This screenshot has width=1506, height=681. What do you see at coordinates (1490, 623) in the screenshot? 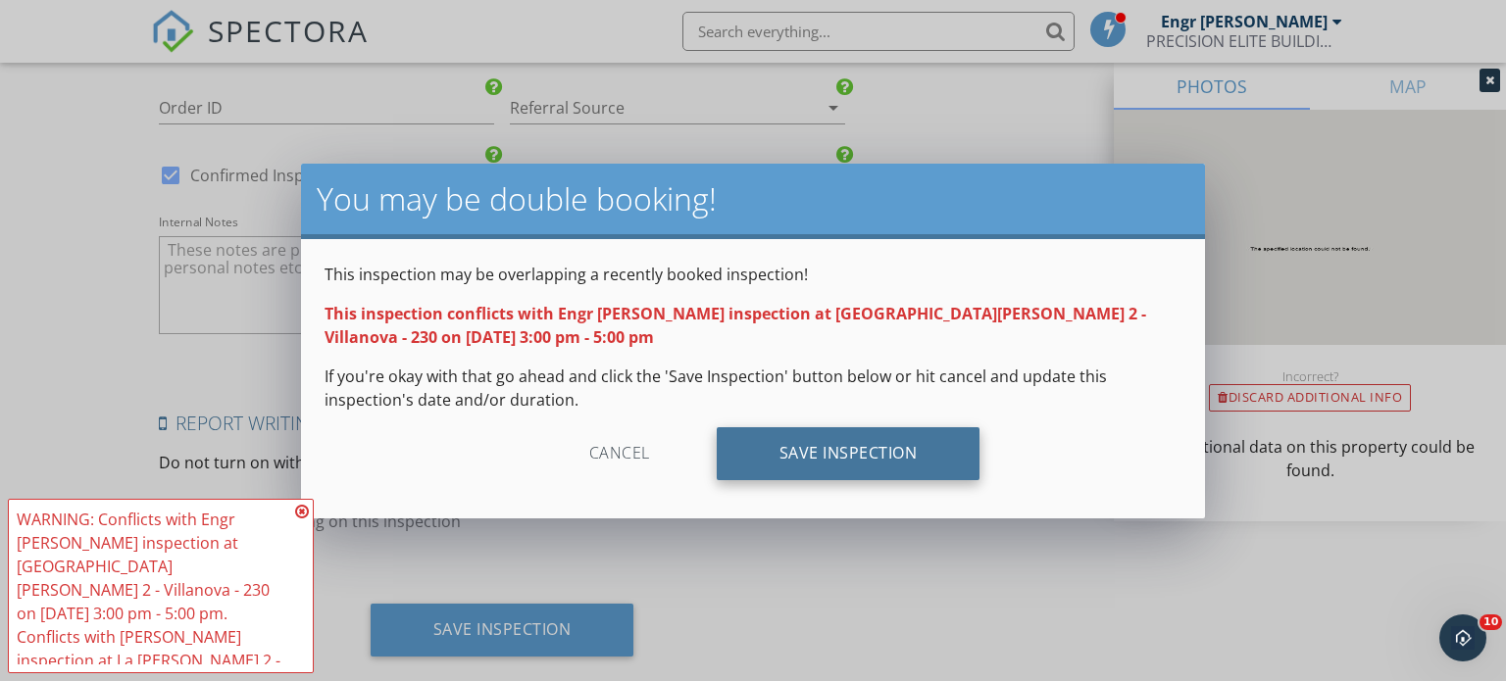
I see `span: 10` at bounding box center [1490, 623].